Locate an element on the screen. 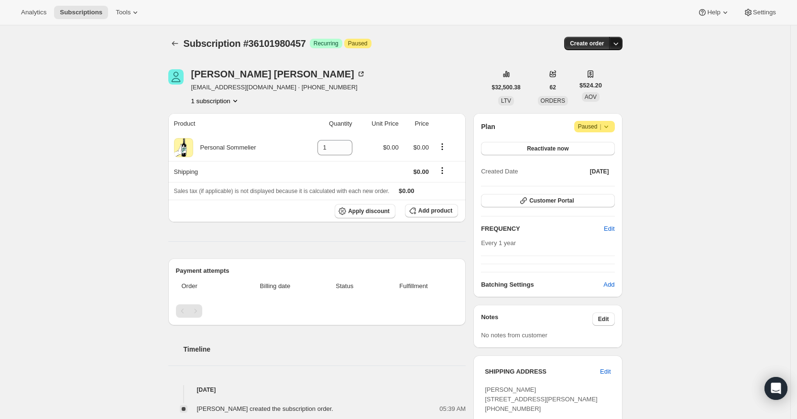 The width and height of the screenshot is (797, 419). h2: FREQUENCY is located at coordinates (542, 229).